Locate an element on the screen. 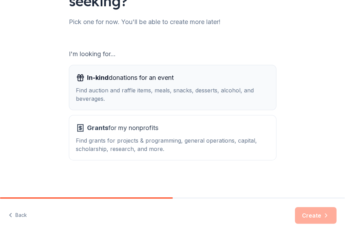 The width and height of the screenshot is (345, 235). div: I'm looking for... is located at coordinates (173, 54).